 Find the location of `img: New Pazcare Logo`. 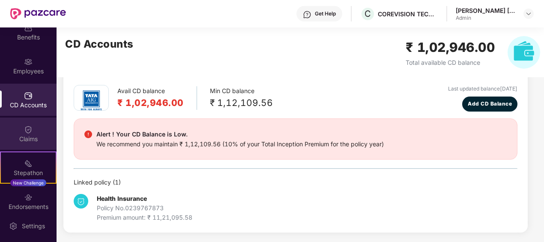

img: New Pazcare Logo is located at coordinates (38, 14).